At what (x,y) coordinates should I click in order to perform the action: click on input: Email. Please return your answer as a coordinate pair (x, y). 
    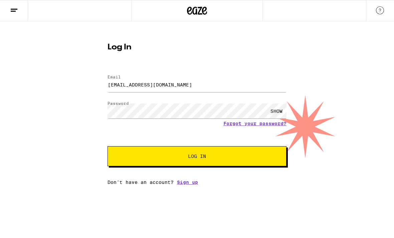
    Looking at the image, I should click on (197, 84).